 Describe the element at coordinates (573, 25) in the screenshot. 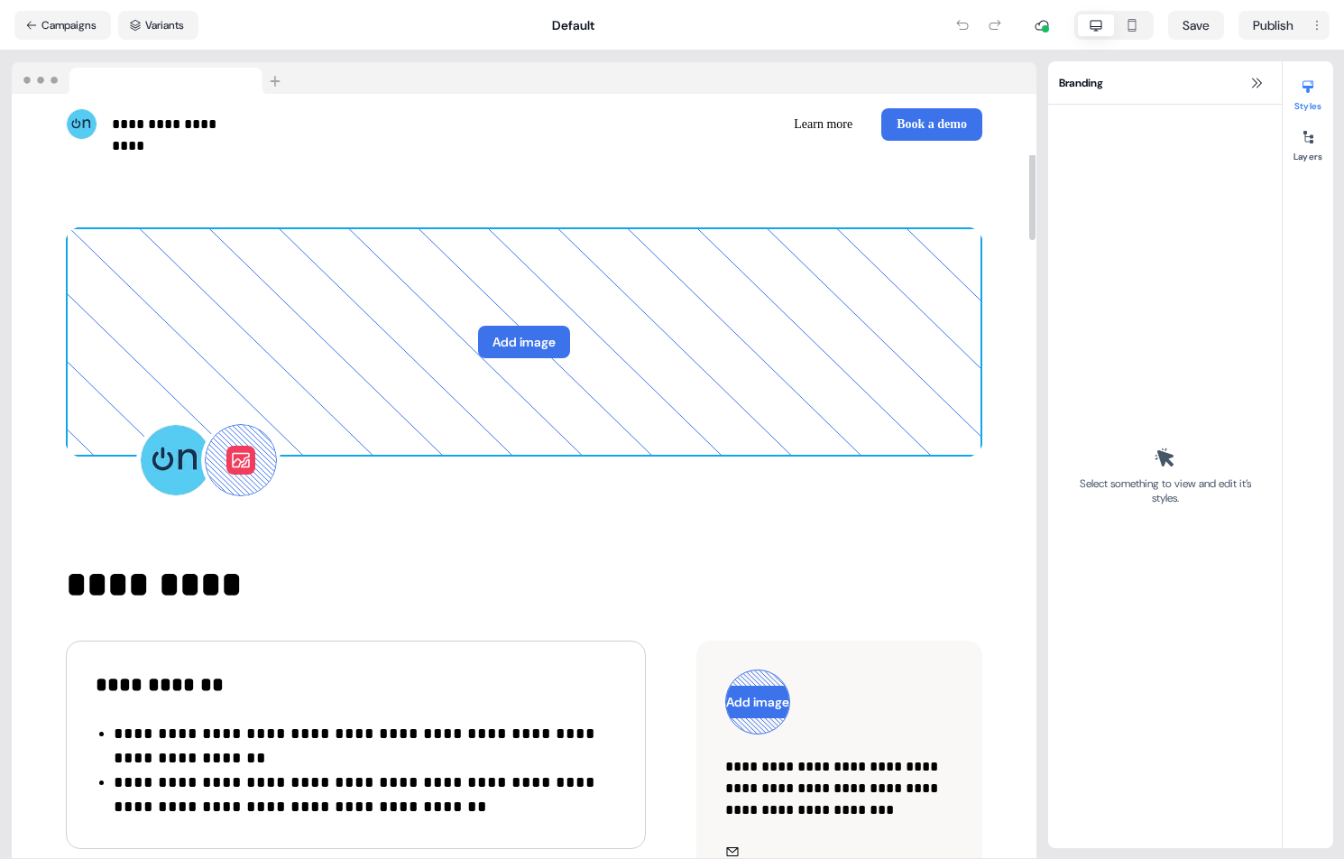

I see `div: Default` at that location.